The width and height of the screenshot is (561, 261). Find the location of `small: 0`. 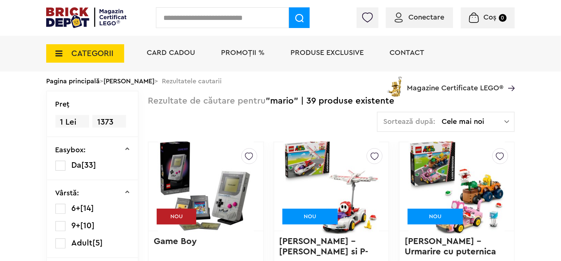

small: 0 is located at coordinates (502, 18).